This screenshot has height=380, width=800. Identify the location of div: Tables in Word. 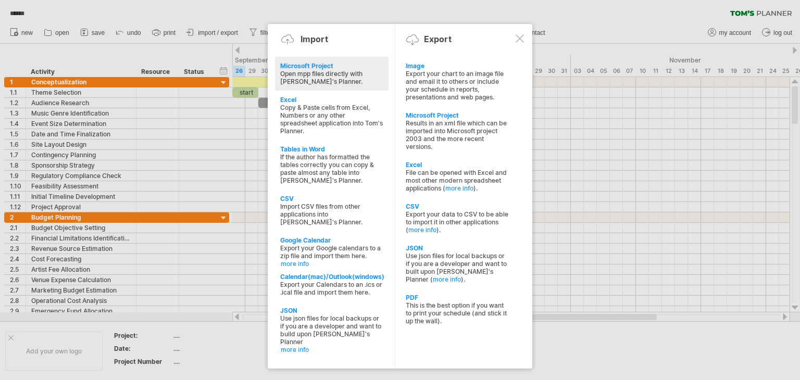
(332, 149).